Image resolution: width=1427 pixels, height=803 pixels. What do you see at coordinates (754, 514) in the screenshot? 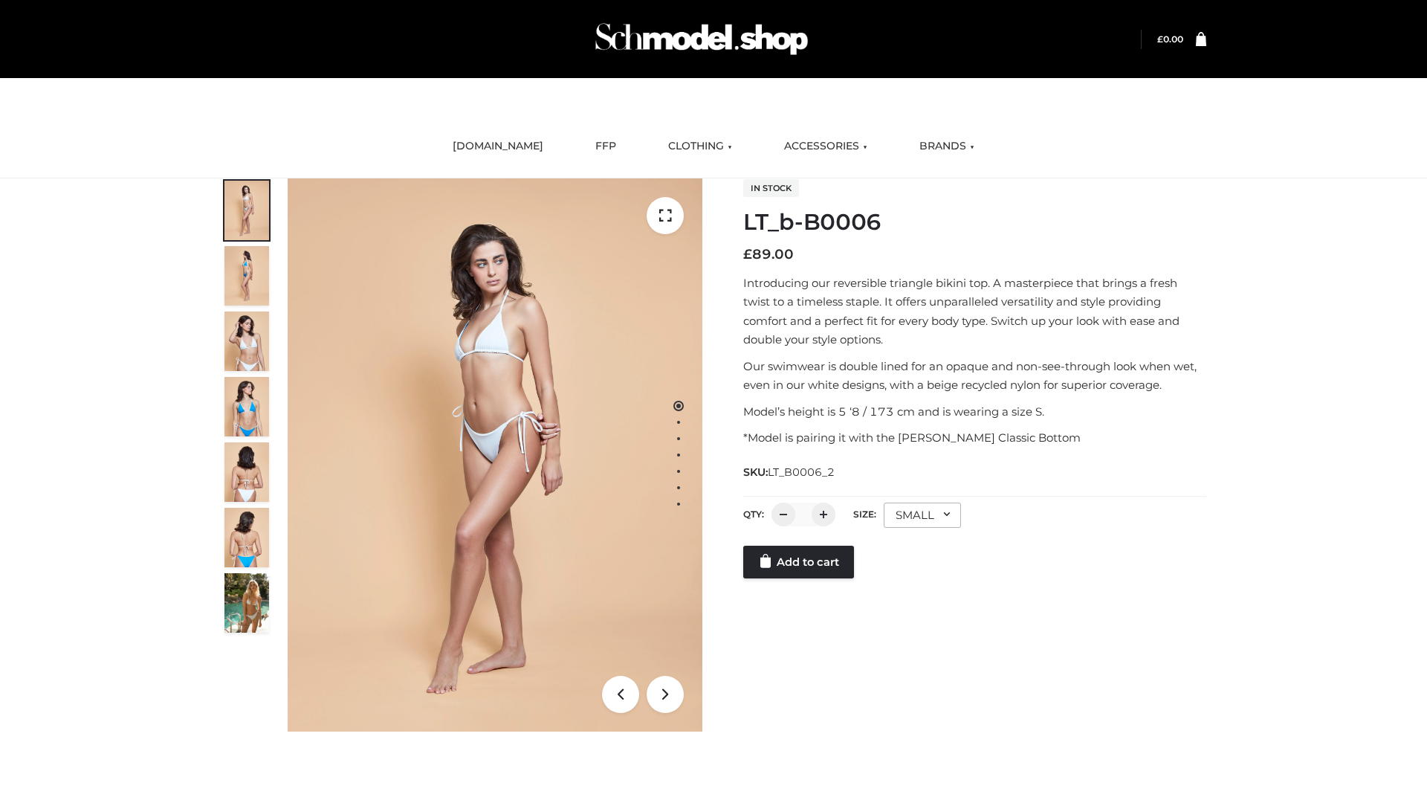
I see `label: QTY:` at bounding box center [754, 514].